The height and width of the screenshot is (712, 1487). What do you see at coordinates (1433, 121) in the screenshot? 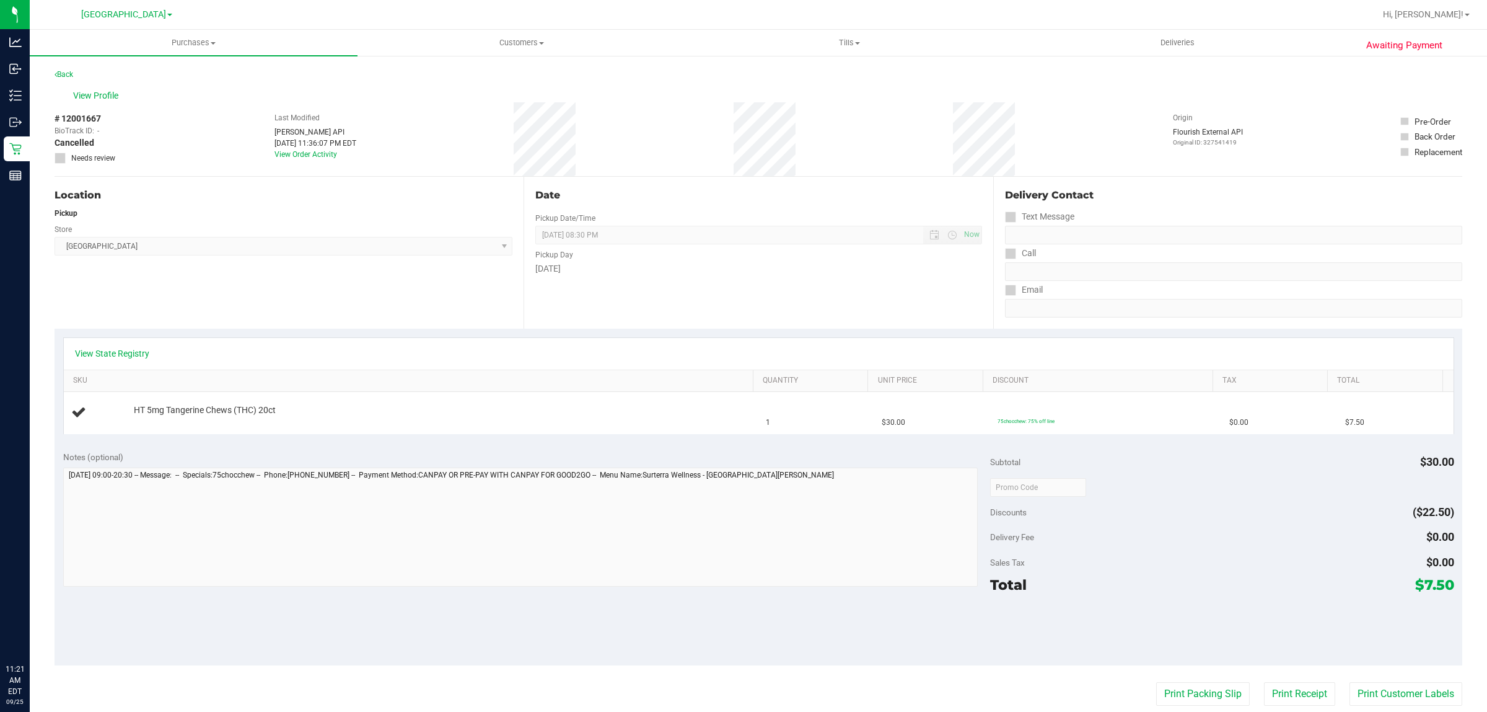
I see `div: Pre-Order` at bounding box center [1433, 121].